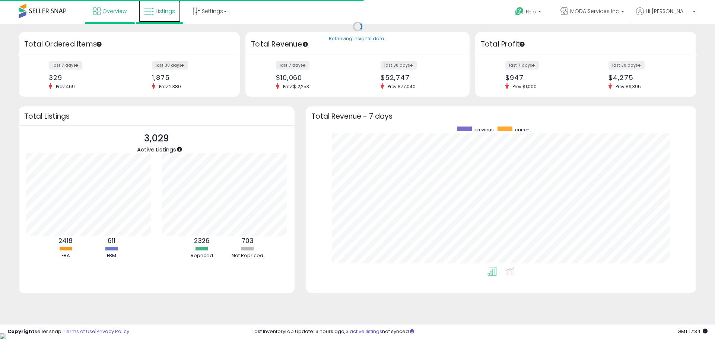  What do you see at coordinates (586, 44) in the screenshot?
I see `h3: Total Profit` at bounding box center [586, 44].